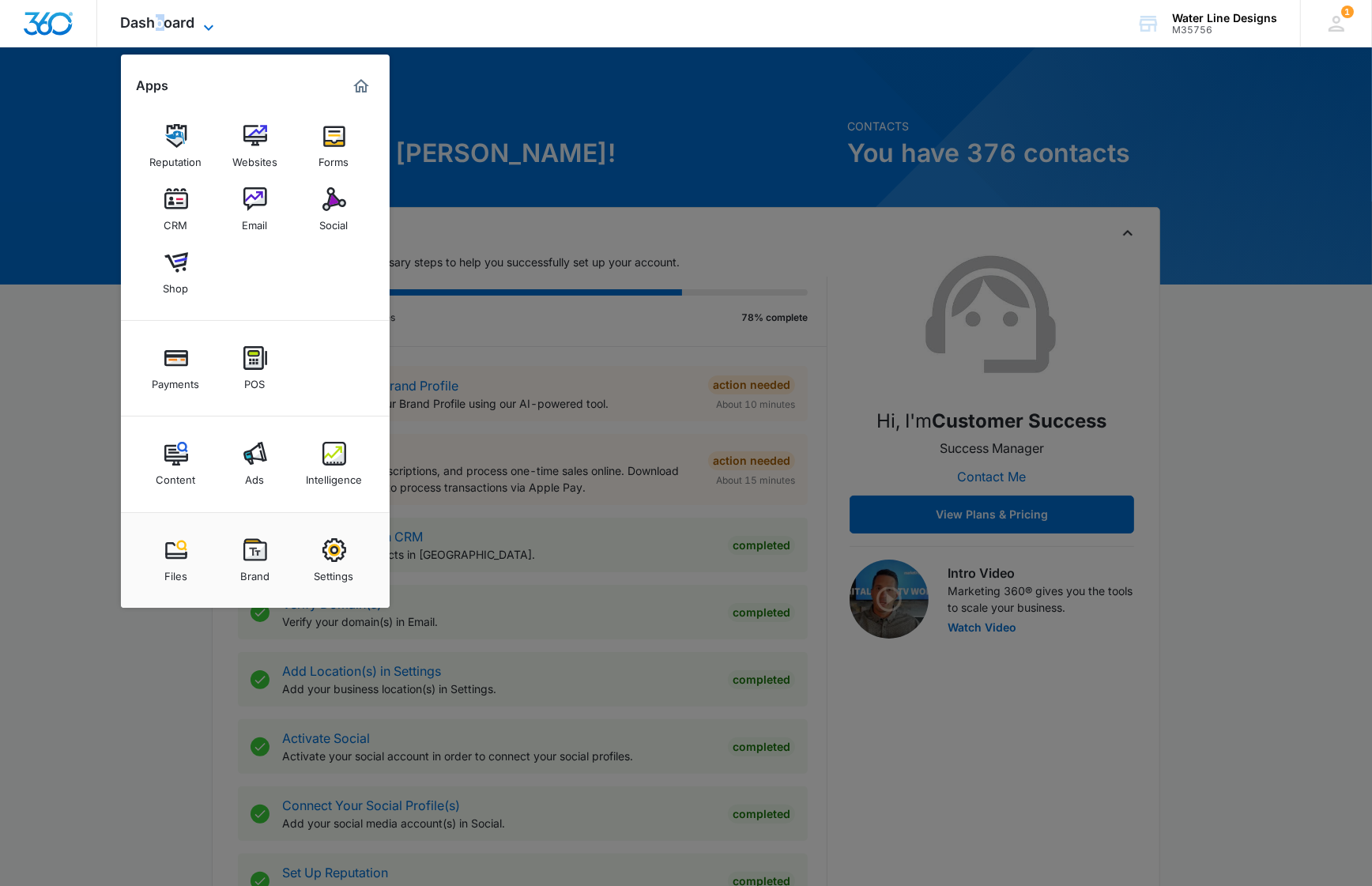 Image resolution: width=1372 pixels, height=886 pixels. I want to click on div: Forms, so click(334, 158).